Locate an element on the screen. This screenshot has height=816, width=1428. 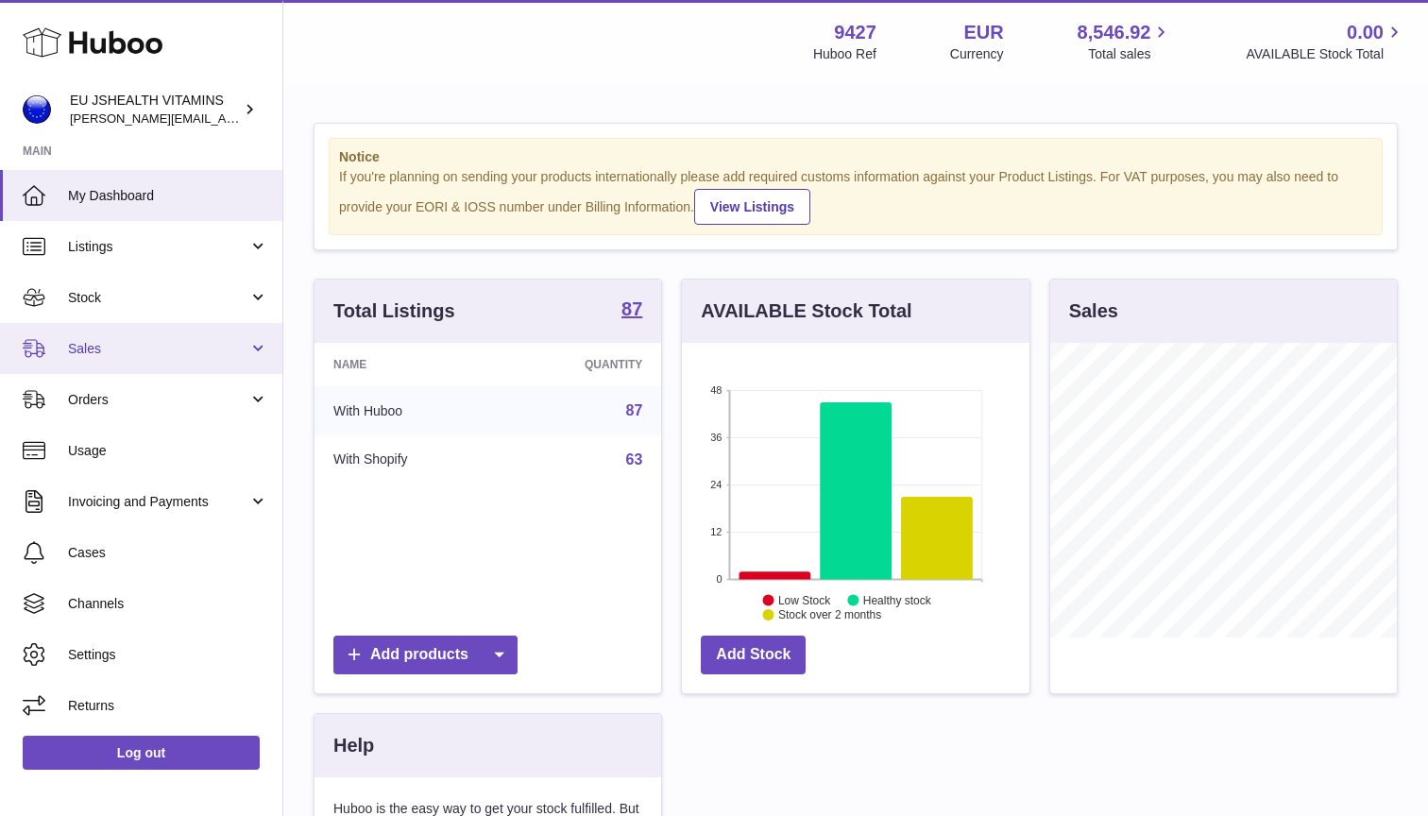
span: 0.00 is located at coordinates (1365, 32).